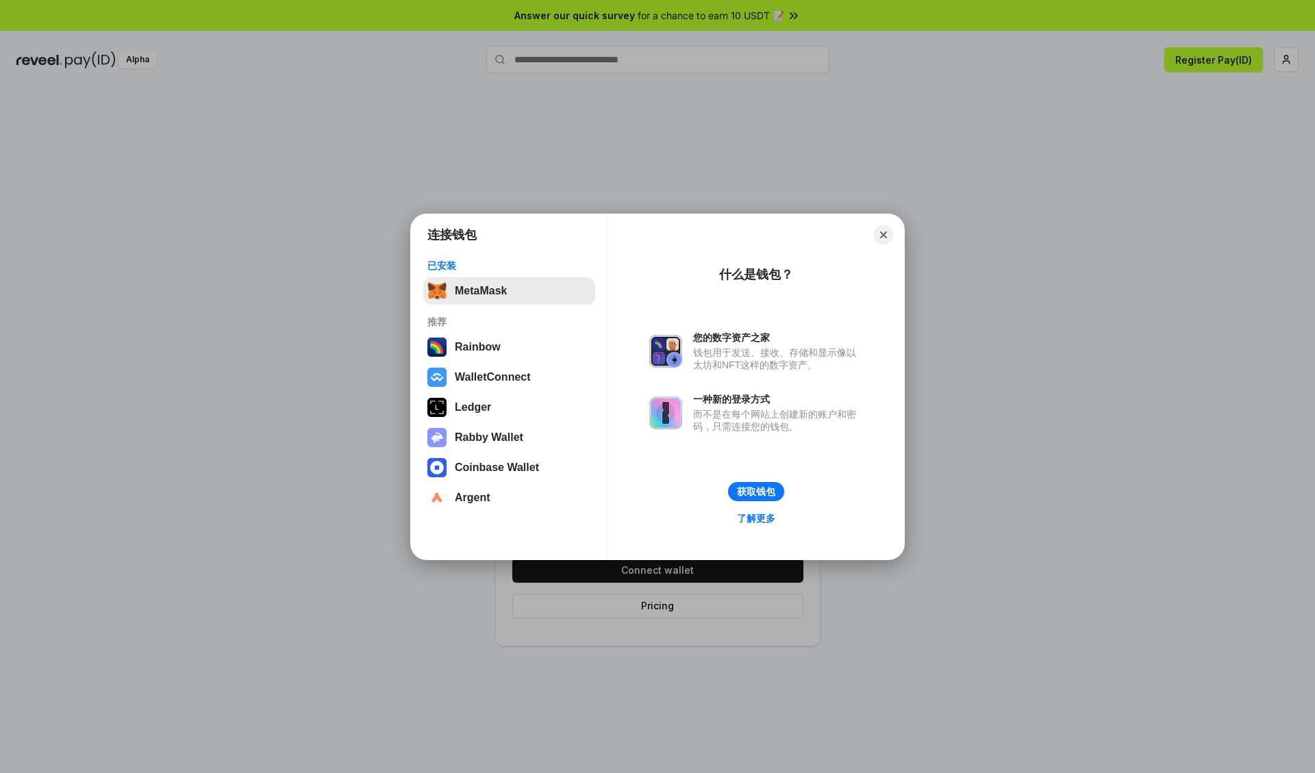 This screenshot has height=773, width=1315. I want to click on button: Rainbow, so click(509, 347).